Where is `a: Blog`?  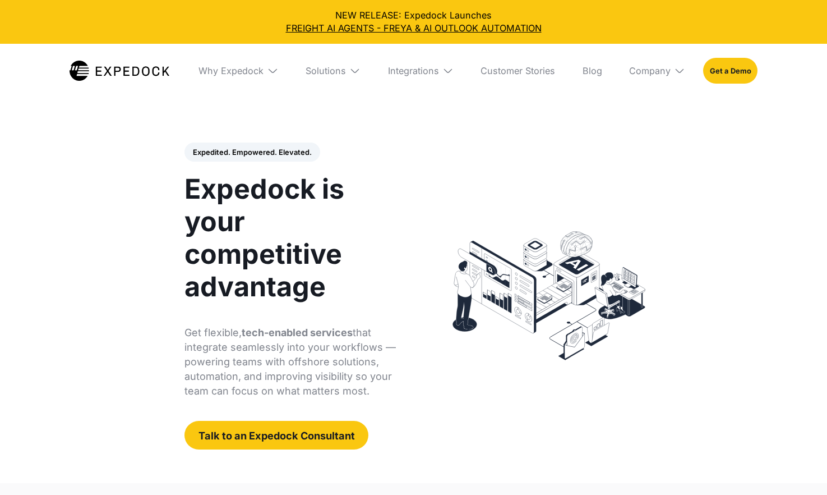
a: Blog is located at coordinates (592, 71).